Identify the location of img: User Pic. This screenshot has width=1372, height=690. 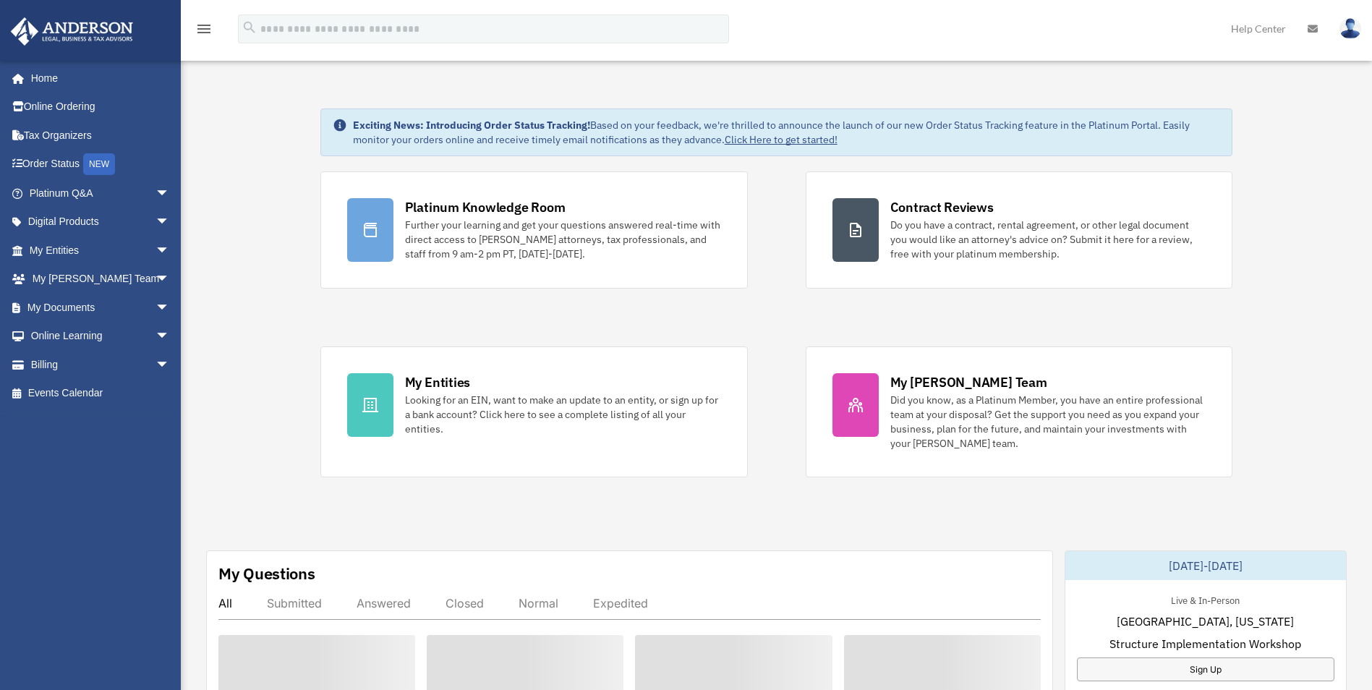
(1350, 28).